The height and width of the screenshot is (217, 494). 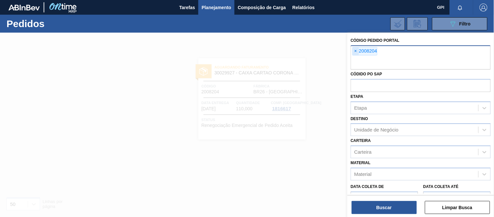 What do you see at coordinates (361, 163) in the screenshot?
I see `label: Material` at bounding box center [361, 163].